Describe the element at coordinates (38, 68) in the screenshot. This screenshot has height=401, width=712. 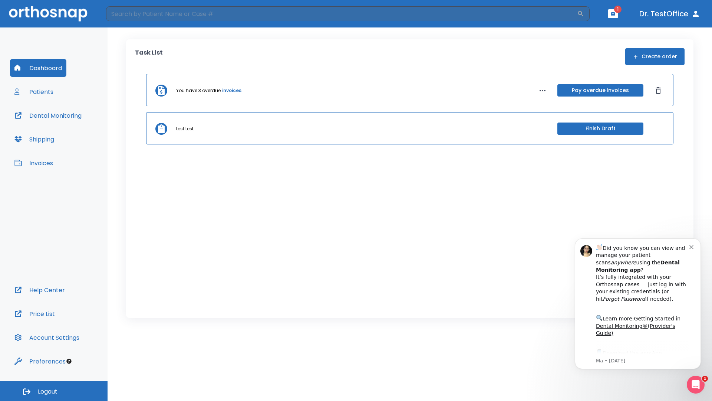
I see `a: Dashboard` at that location.